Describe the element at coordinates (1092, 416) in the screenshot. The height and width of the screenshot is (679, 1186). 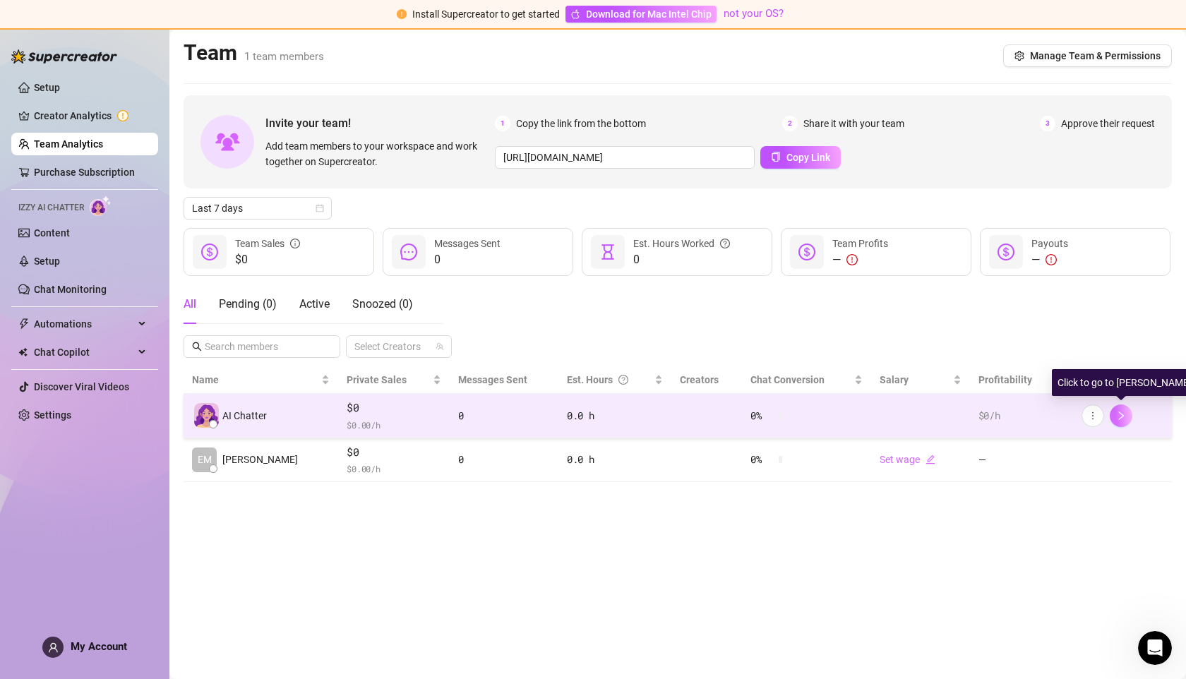
I see `span: more` at that location.